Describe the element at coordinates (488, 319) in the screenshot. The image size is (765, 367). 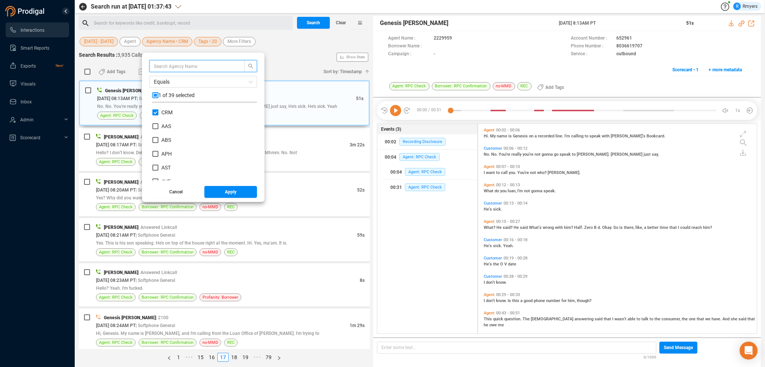
I see `span: This` at that location.